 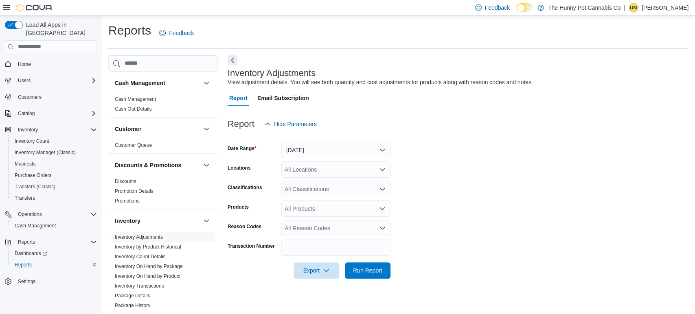 What do you see at coordinates (316, 271) in the screenshot?
I see `button: Export` at bounding box center [316, 271].